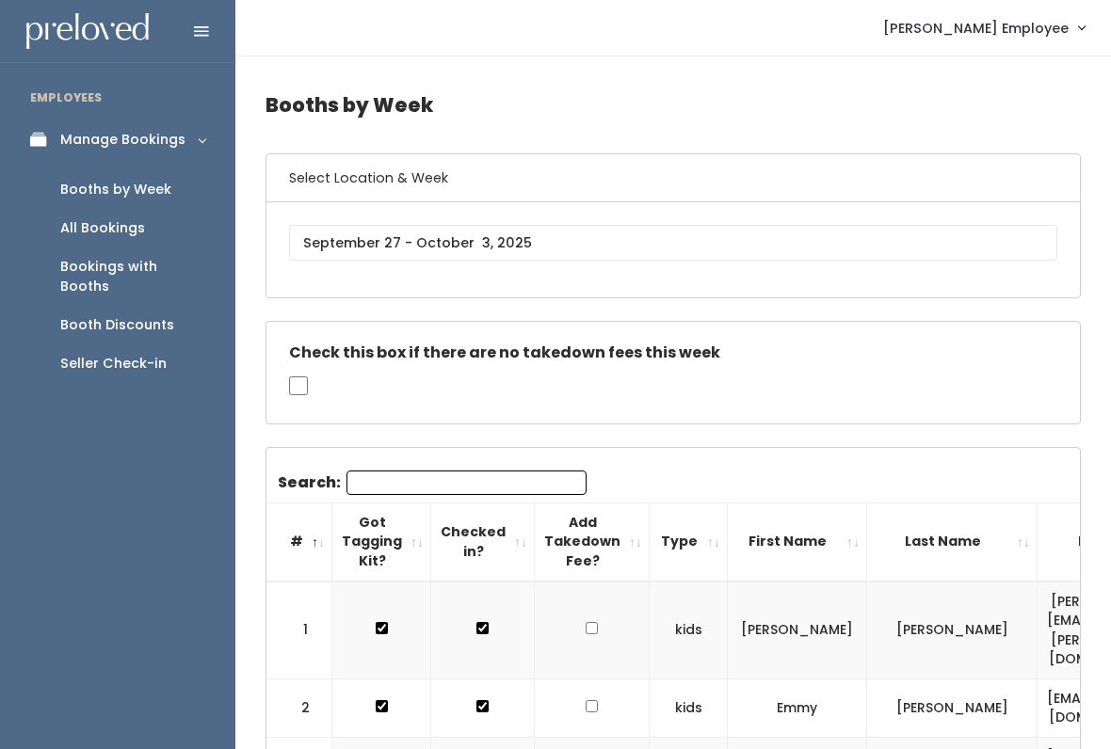 The image size is (1111, 749). What do you see at coordinates (592, 541) in the screenshot?
I see `th: Add Takedown Fee?: activate to sort column ascending` at bounding box center [592, 541].